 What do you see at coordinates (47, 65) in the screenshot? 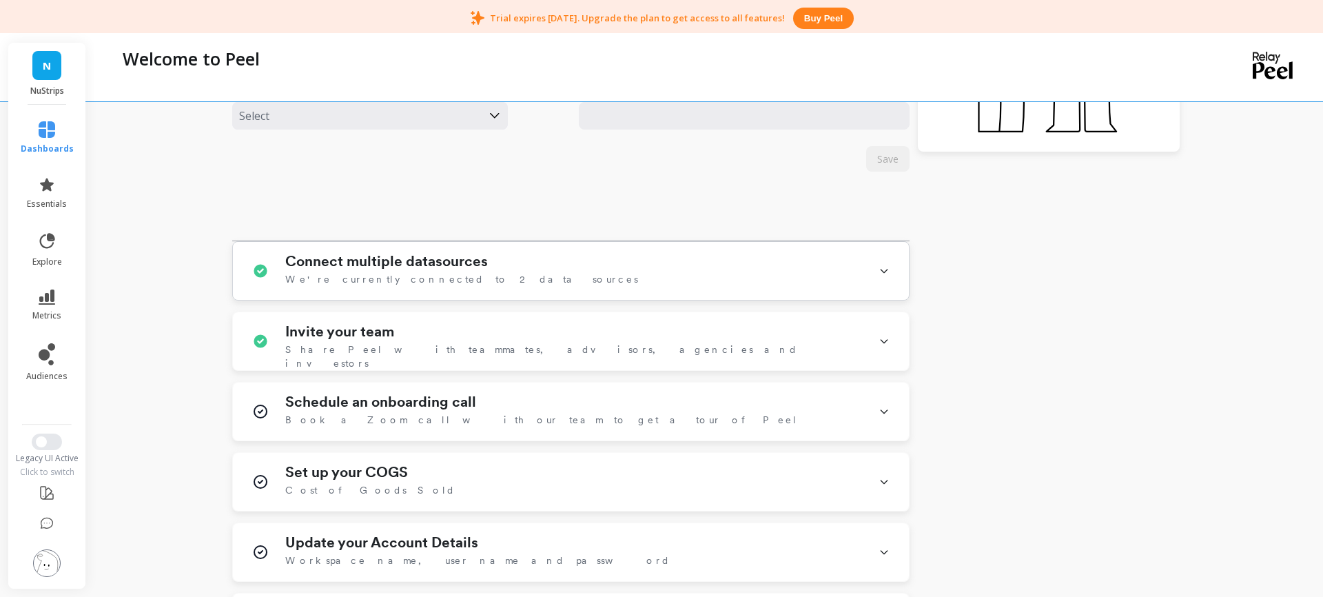
I see `span: N` at bounding box center [47, 65].